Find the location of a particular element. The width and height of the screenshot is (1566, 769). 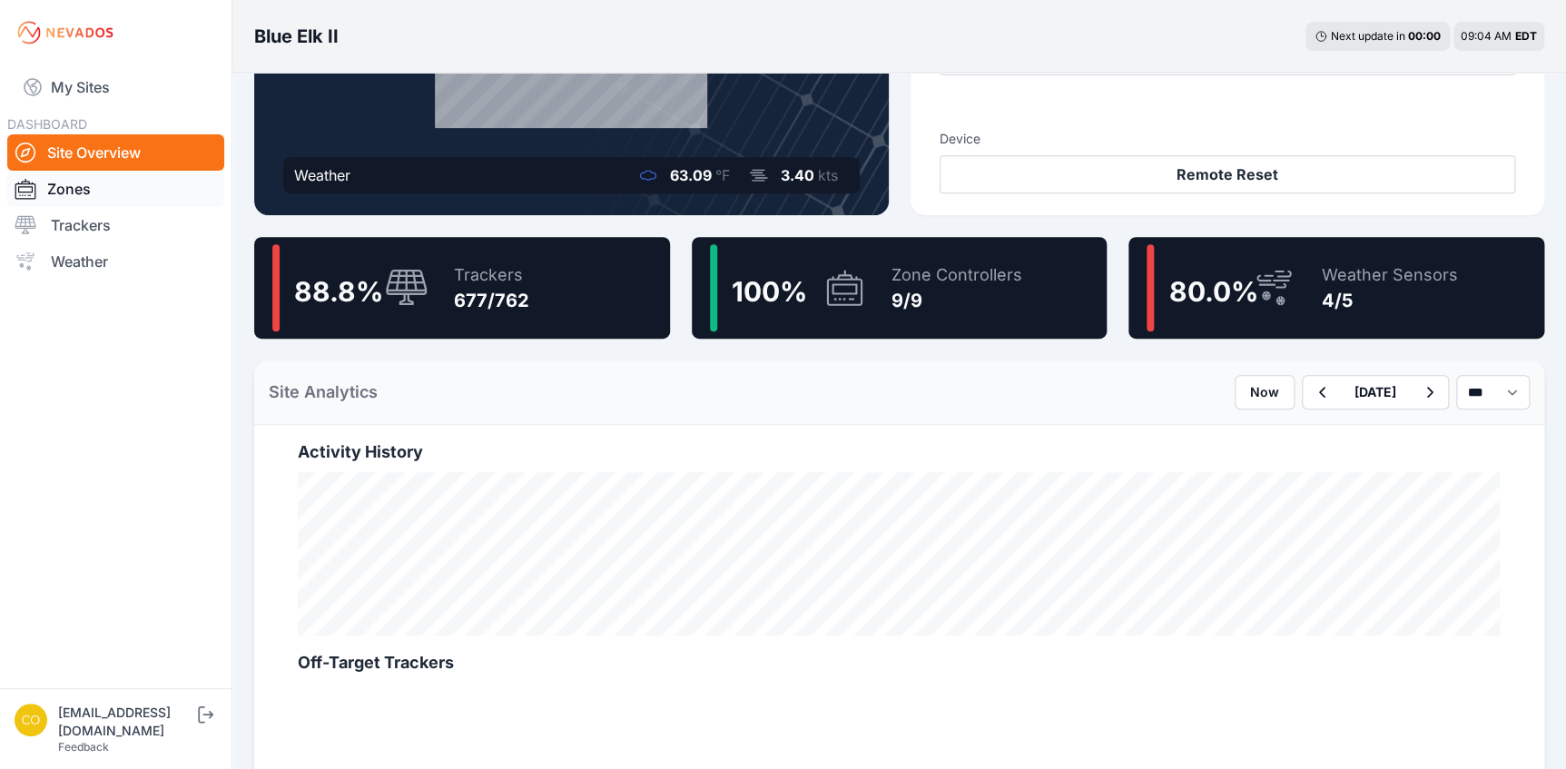

span: 100 % is located at coordinates (769, 291).